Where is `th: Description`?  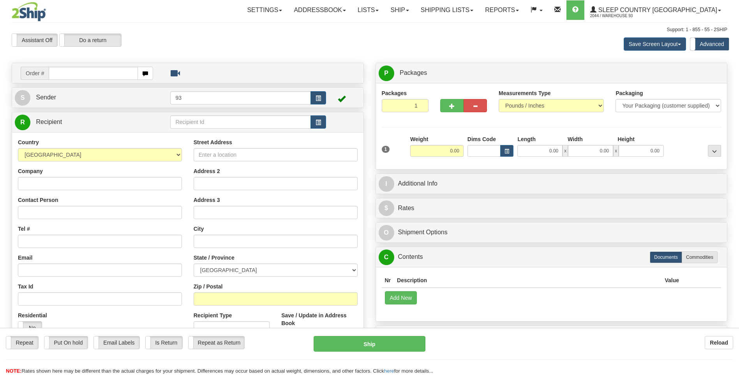
th: Description is located at coordinates (527, 280).